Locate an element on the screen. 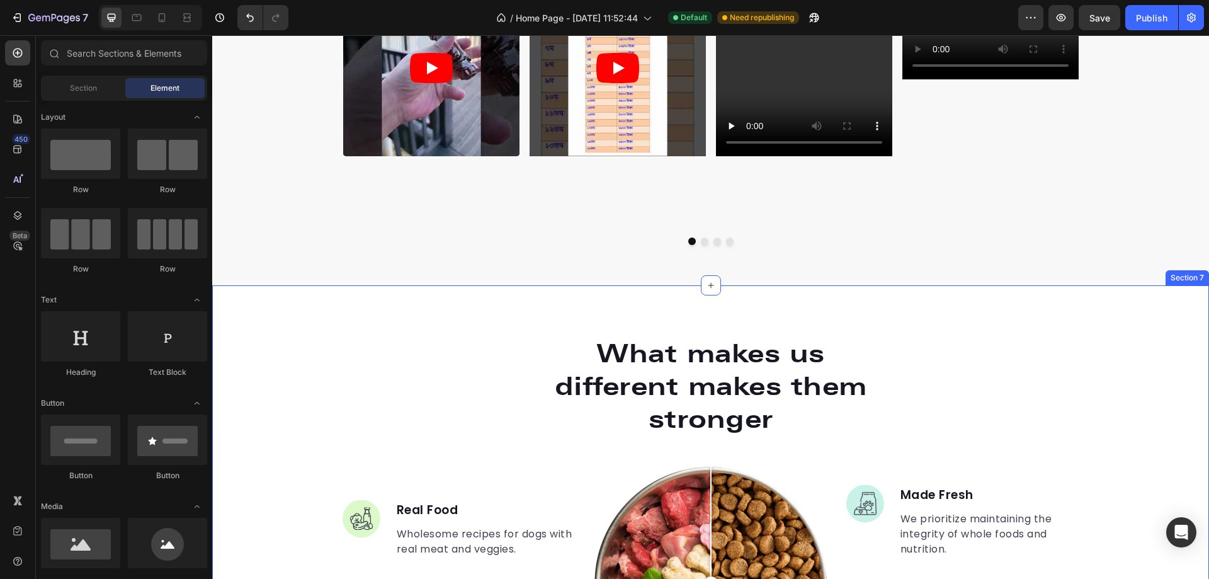  button: Save is located at coordinates (1099, 18).